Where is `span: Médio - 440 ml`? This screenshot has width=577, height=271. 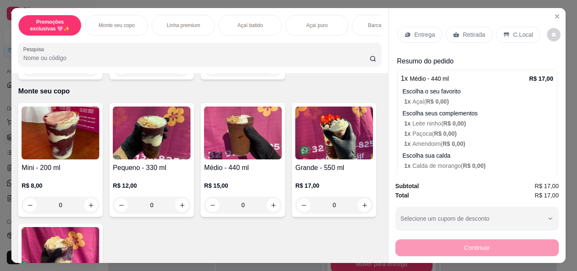
span: Médio - 440 ml is located at coordinates (429, 79).